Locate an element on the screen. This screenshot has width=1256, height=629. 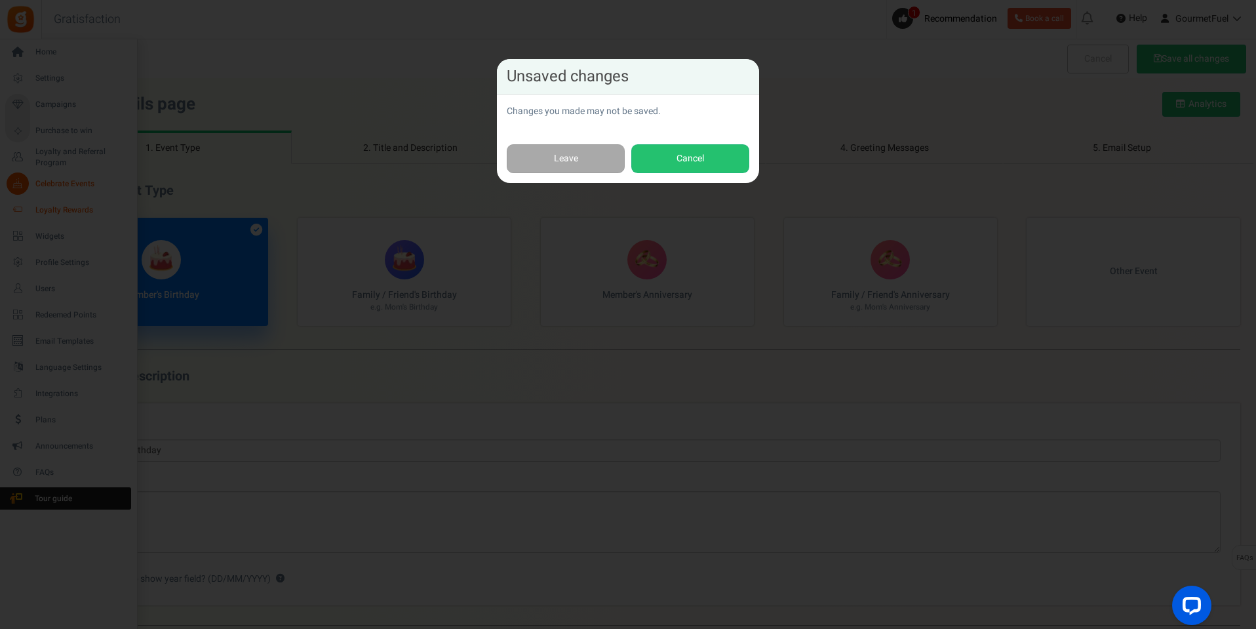
a: Leave is located at coordinates (566, 159).